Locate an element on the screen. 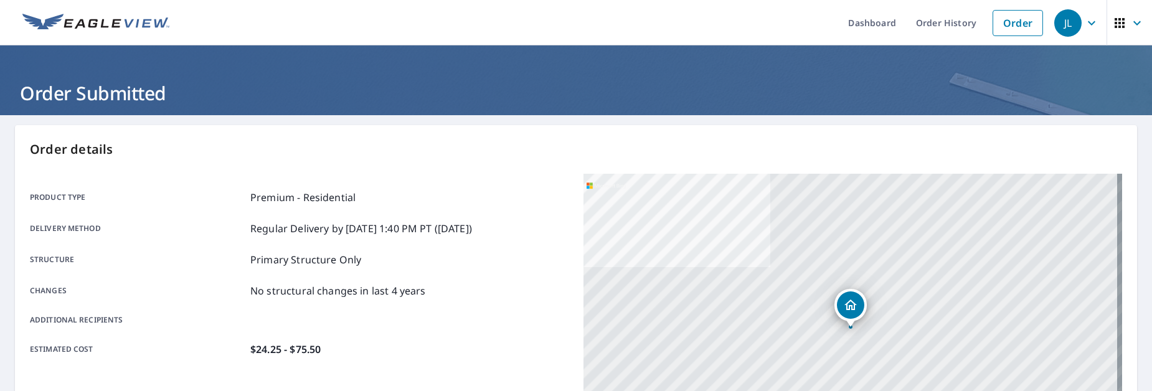 This screenshot has width=1152, height=391. p: No structural changes in last 4 years is located at coordinates (338, 291).